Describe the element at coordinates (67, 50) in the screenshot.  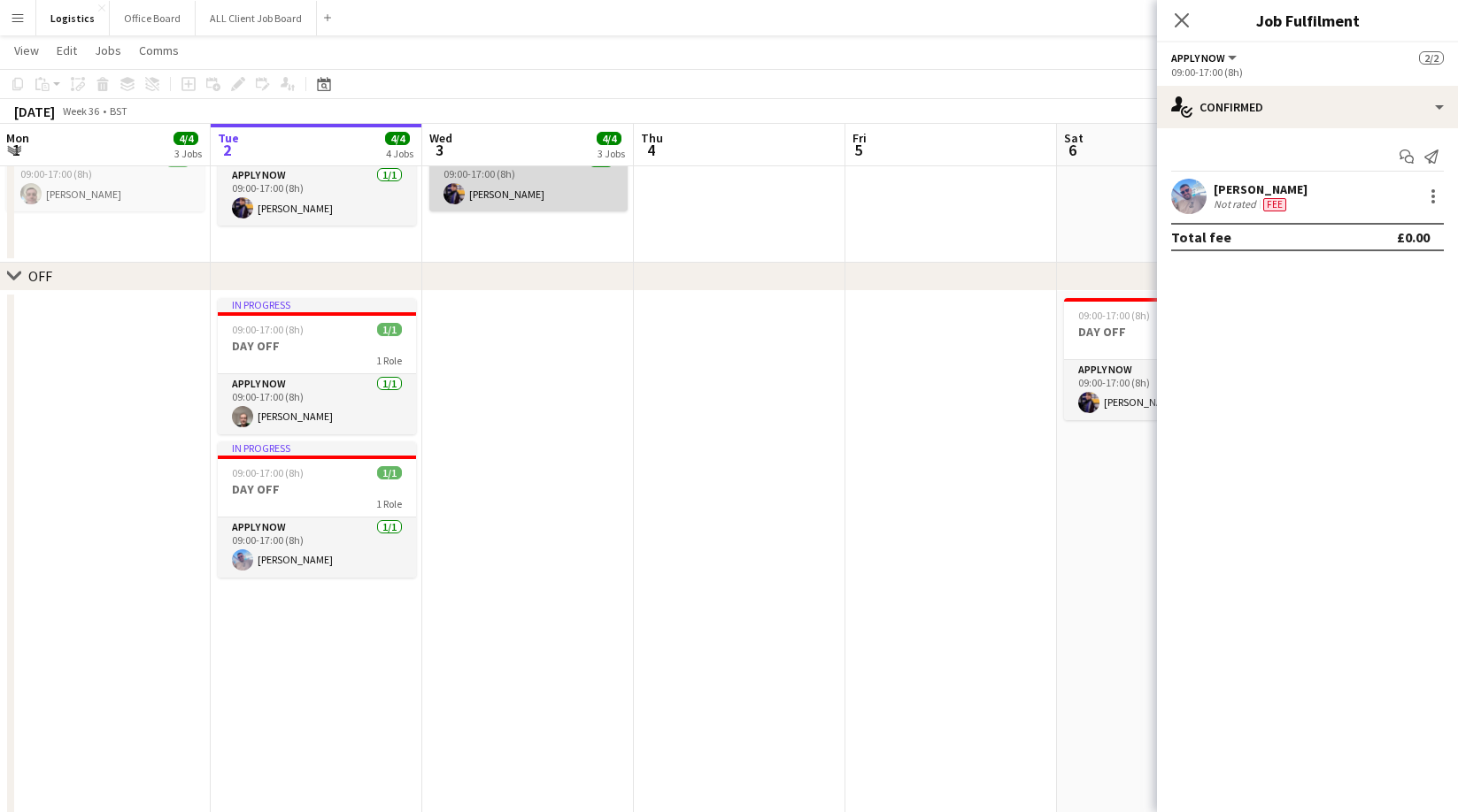
I see `span: Edit` at that location.